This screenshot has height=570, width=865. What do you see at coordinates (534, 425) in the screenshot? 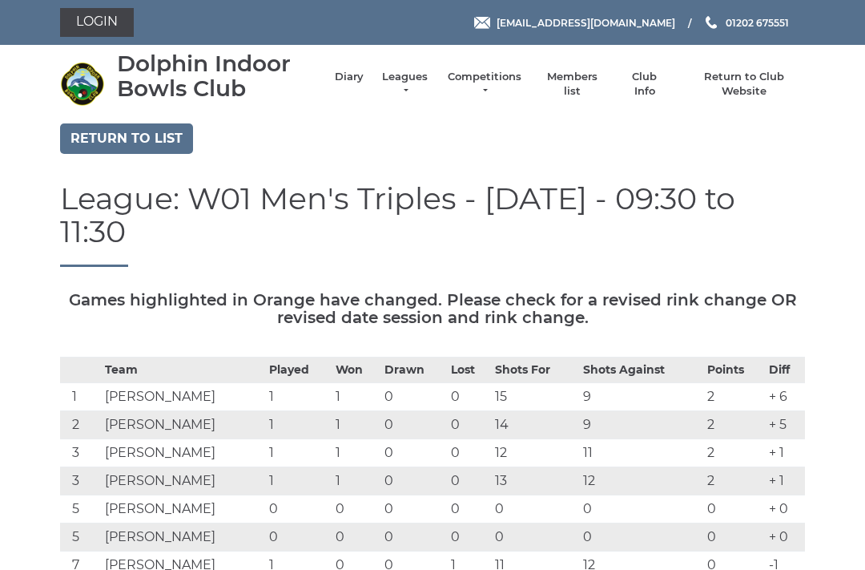
I see `td: 14` at bounding box center [534, 425].